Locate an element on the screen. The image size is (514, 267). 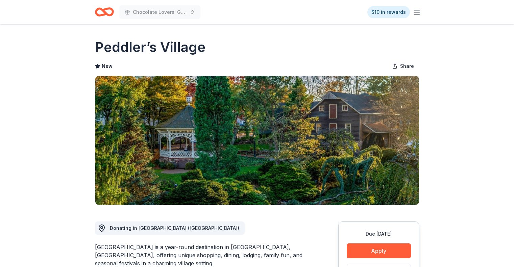
a: Home is located at coordinates (104, 12).